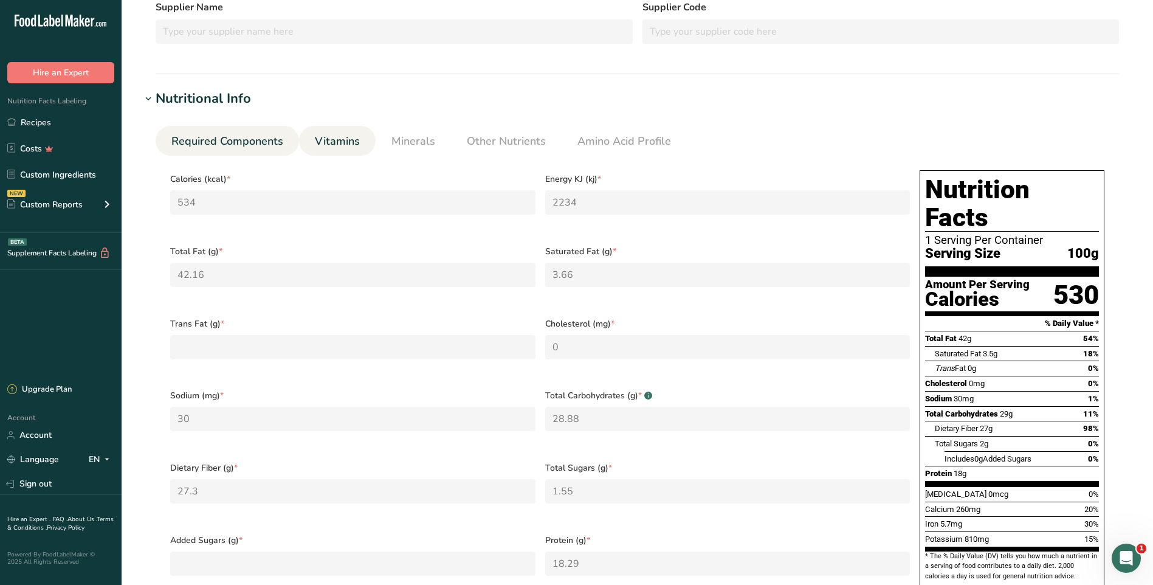 The height and width of the screenshot is (585, 1153). What do you see at coordinates (413, 141) in the screenshot?
I see `span: Minerals` at bounding box center [413, 141].